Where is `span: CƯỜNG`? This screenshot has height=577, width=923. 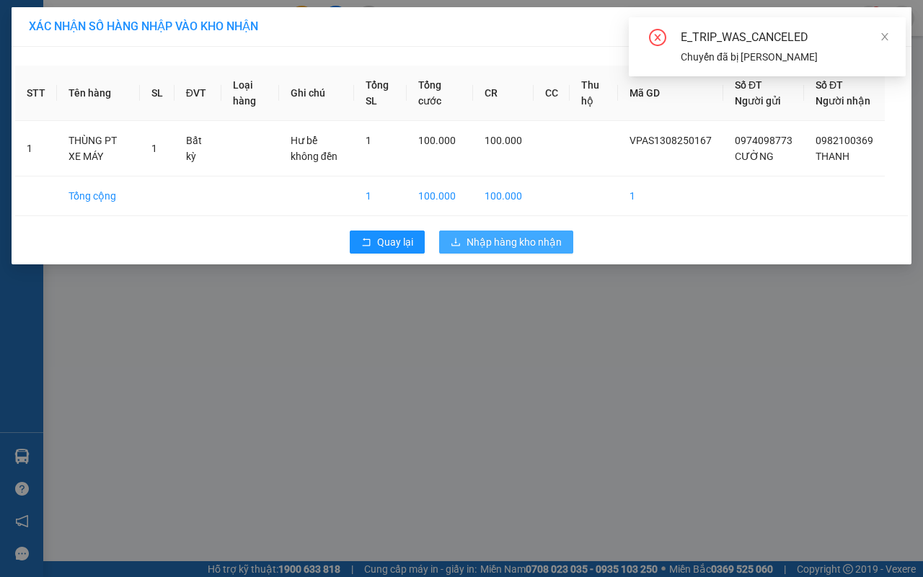 span: CƯỜNG is located at coordinates (754, 156).